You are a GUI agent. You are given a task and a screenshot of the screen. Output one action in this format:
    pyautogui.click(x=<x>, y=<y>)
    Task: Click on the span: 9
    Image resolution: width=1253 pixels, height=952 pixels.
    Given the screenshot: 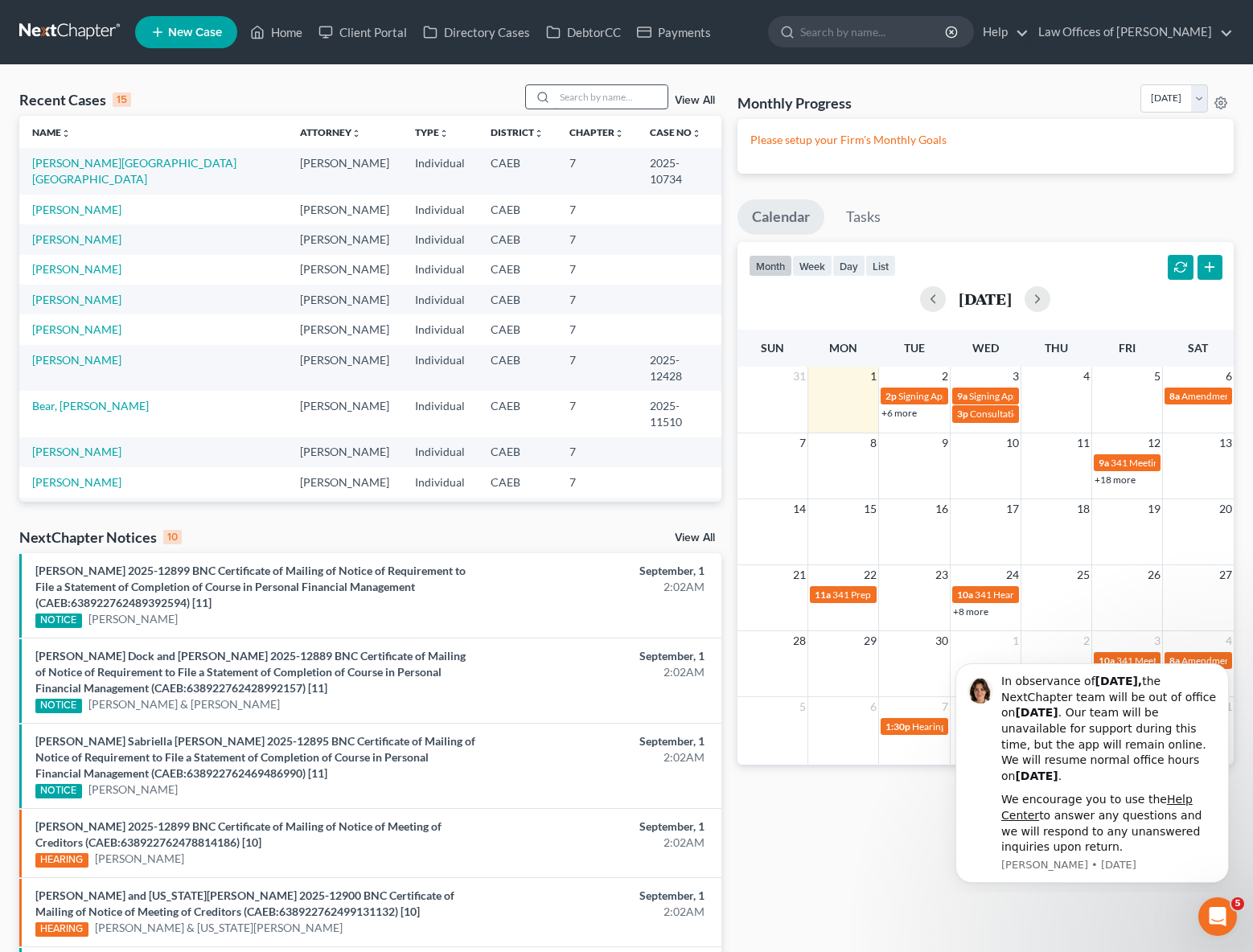 What is the action you would take?
    pyautogui.click(x=945, y=444)
    